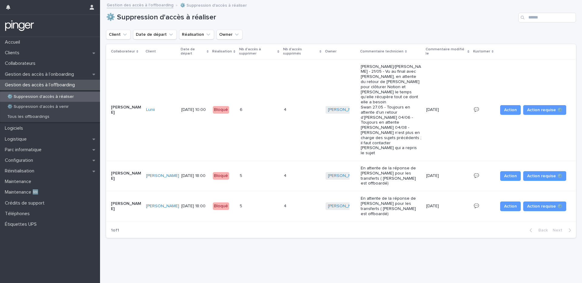  Describe the element at coordinates (547, 18) in the screenshot. I see `div: Search` at that location.